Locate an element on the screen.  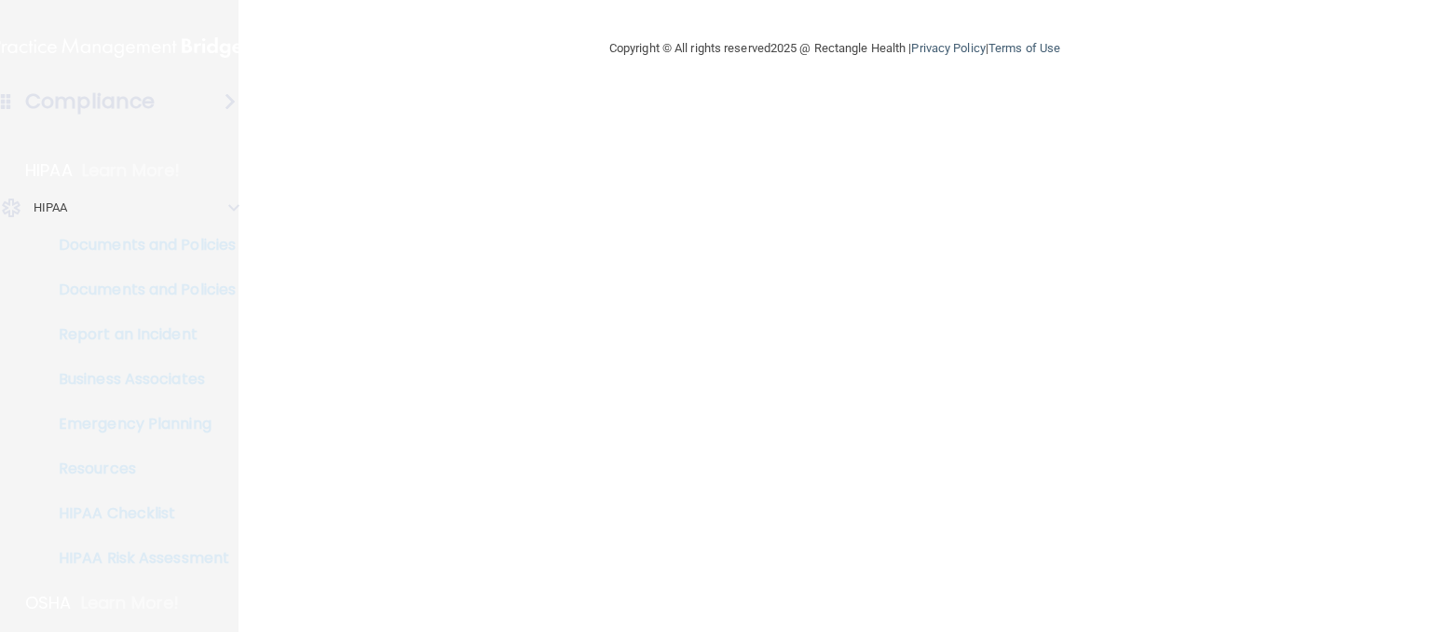
p: Resources is located at coordinates (139, 469).